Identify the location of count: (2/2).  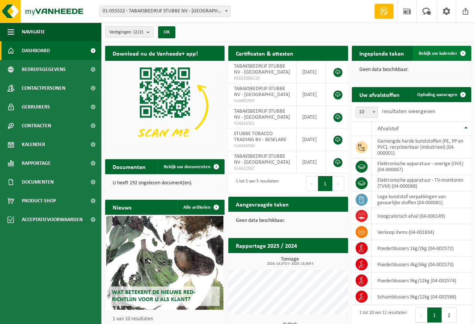
(138, 32).